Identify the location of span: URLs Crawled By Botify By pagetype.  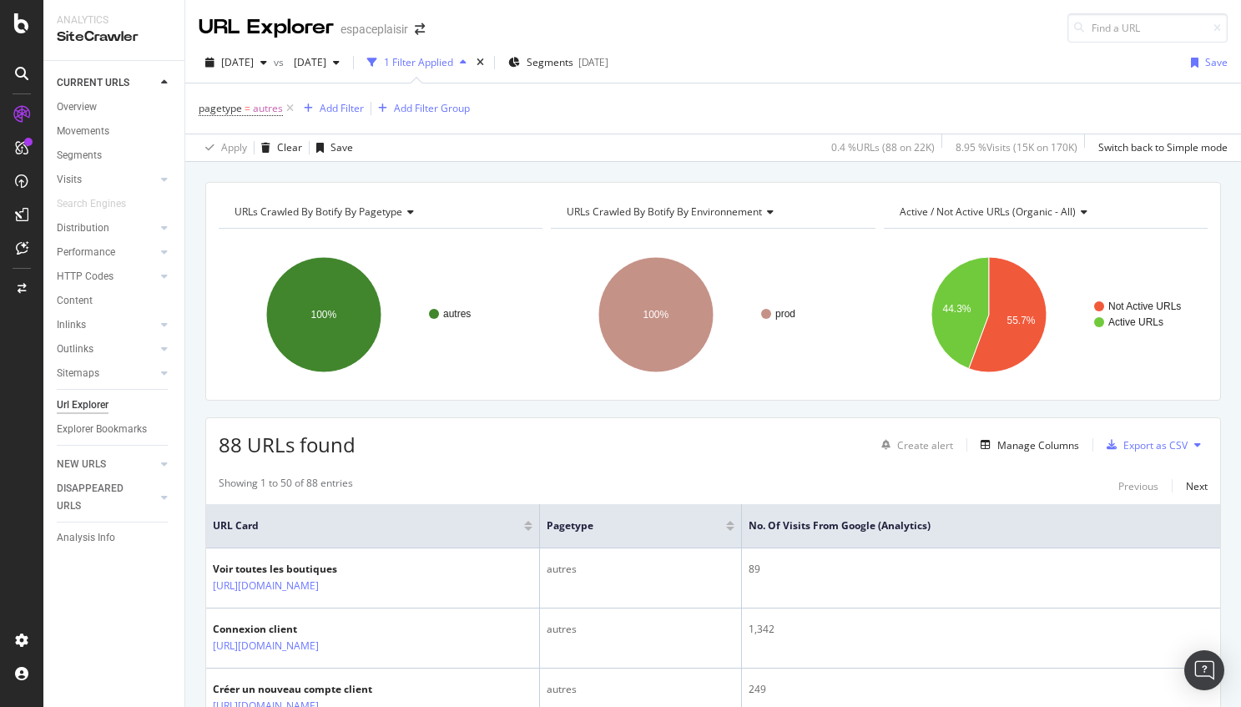
(318, 211).